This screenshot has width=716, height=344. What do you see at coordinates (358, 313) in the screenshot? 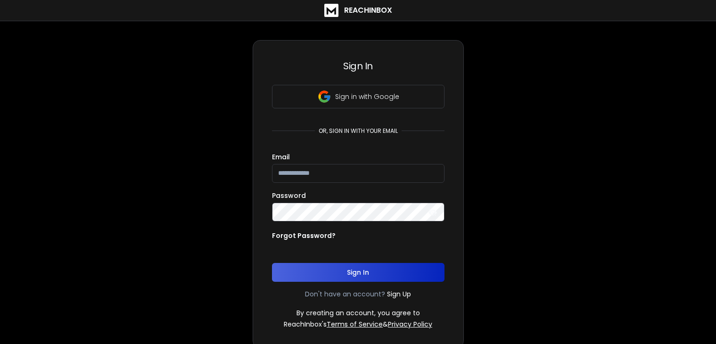
I see `p: By creating an account, you agree to` at bounding box center [358, 313].